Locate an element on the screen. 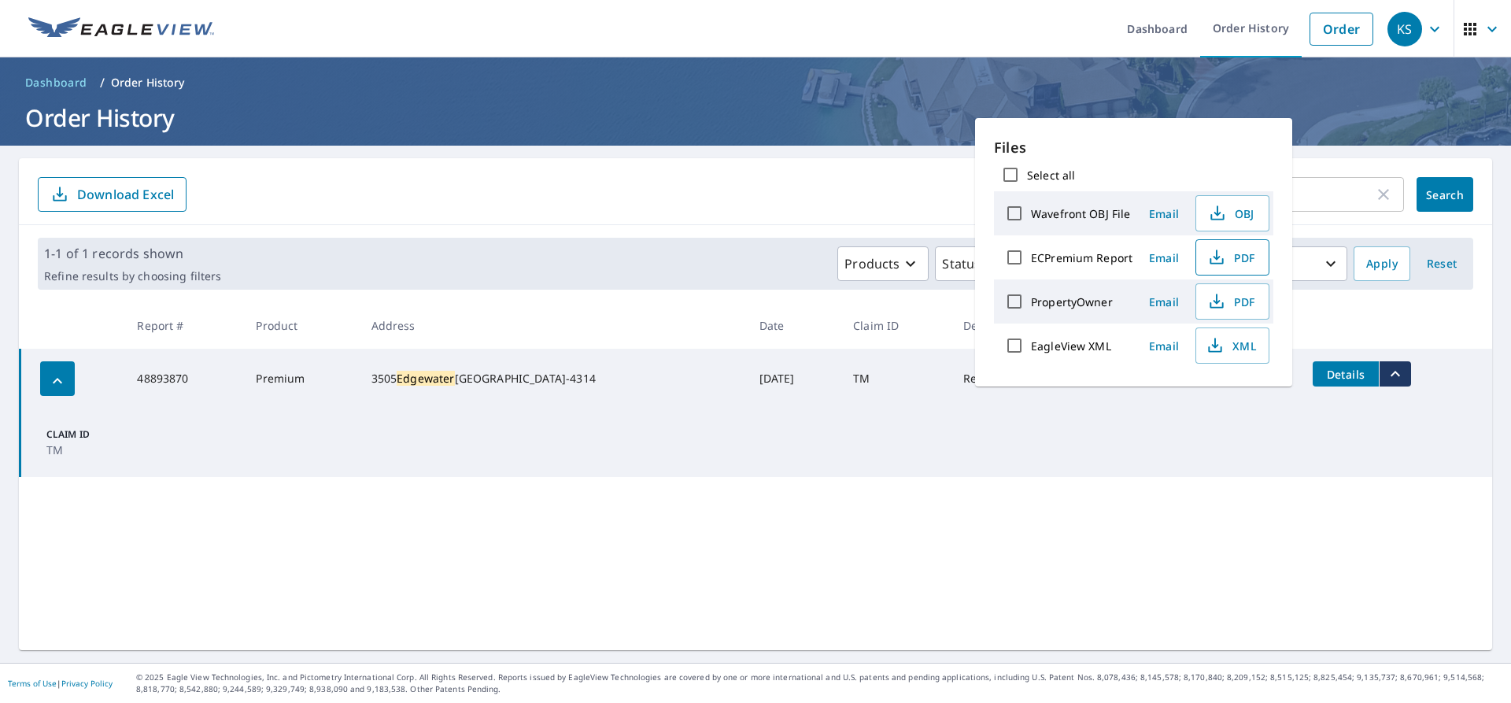 This screenshot has height=703, width=1511. span: XML is located at coordinates (1231, 346).